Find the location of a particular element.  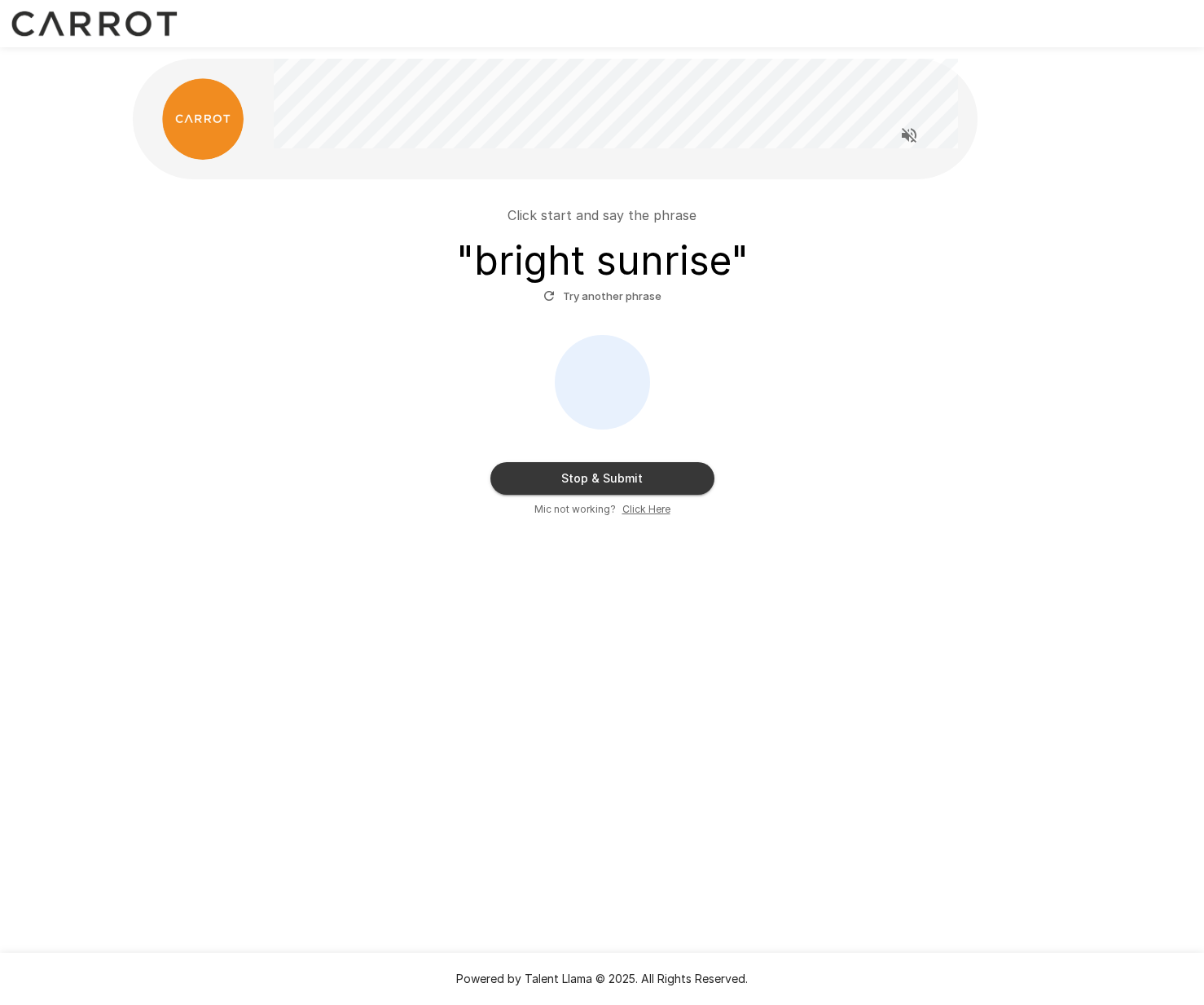

button: Read questions aloud is located at coordinates (909, 135).